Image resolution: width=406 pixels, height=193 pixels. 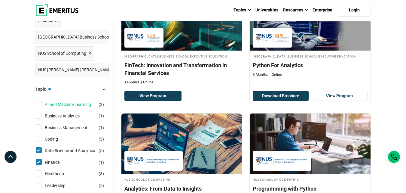 What do you see at coordinates (74, 104) in the screenshot?
I see `a: AI and Machine Learning` at bounding box center [74, 104].